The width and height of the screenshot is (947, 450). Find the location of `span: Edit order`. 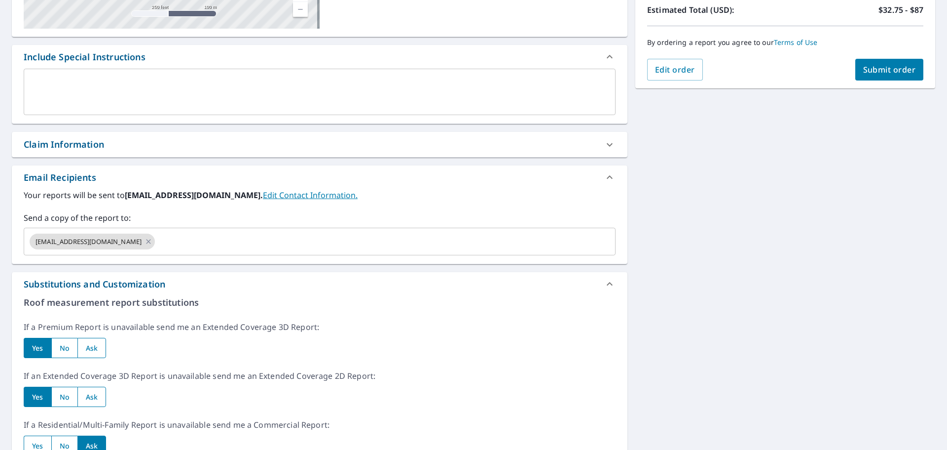

span: Edit order is located at coordinates (675, 70).